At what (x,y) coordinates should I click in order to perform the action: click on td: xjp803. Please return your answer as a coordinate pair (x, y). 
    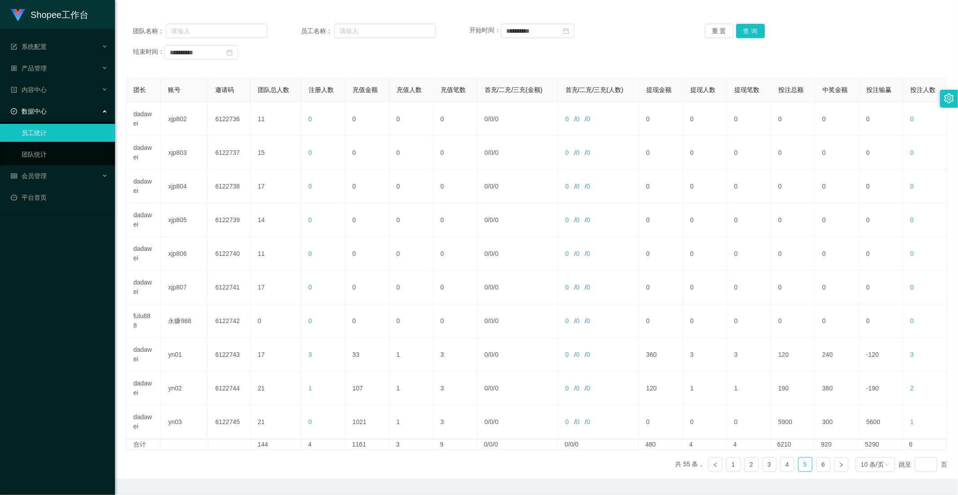
    Looking at the image, I should click on (184, 153).